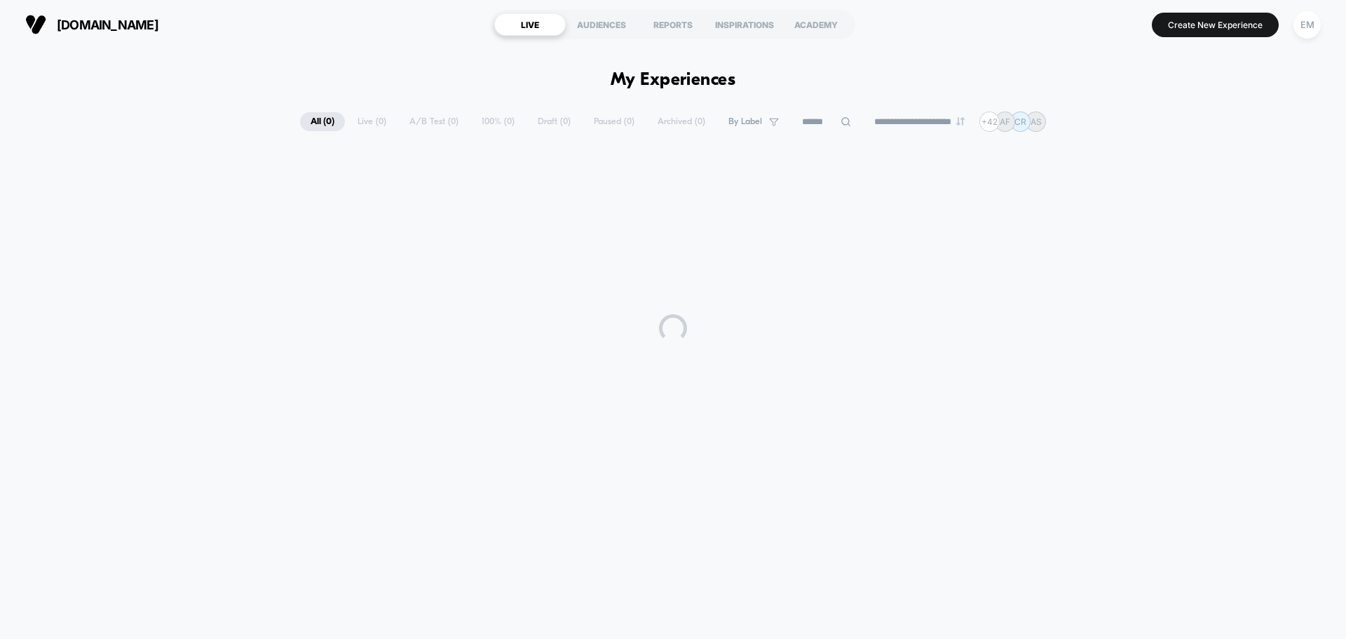  Describe the element at coordinates (816, 25) in the screenshot. I see `div: ACADEMY` at that location.